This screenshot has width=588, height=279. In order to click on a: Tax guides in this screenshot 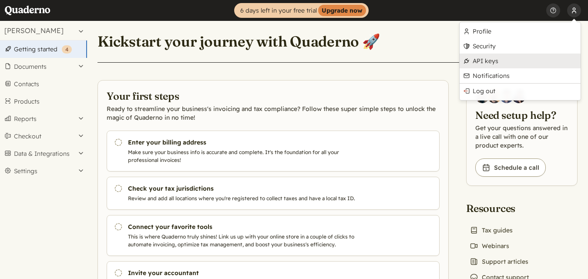, I will do `click(491, 230)`.